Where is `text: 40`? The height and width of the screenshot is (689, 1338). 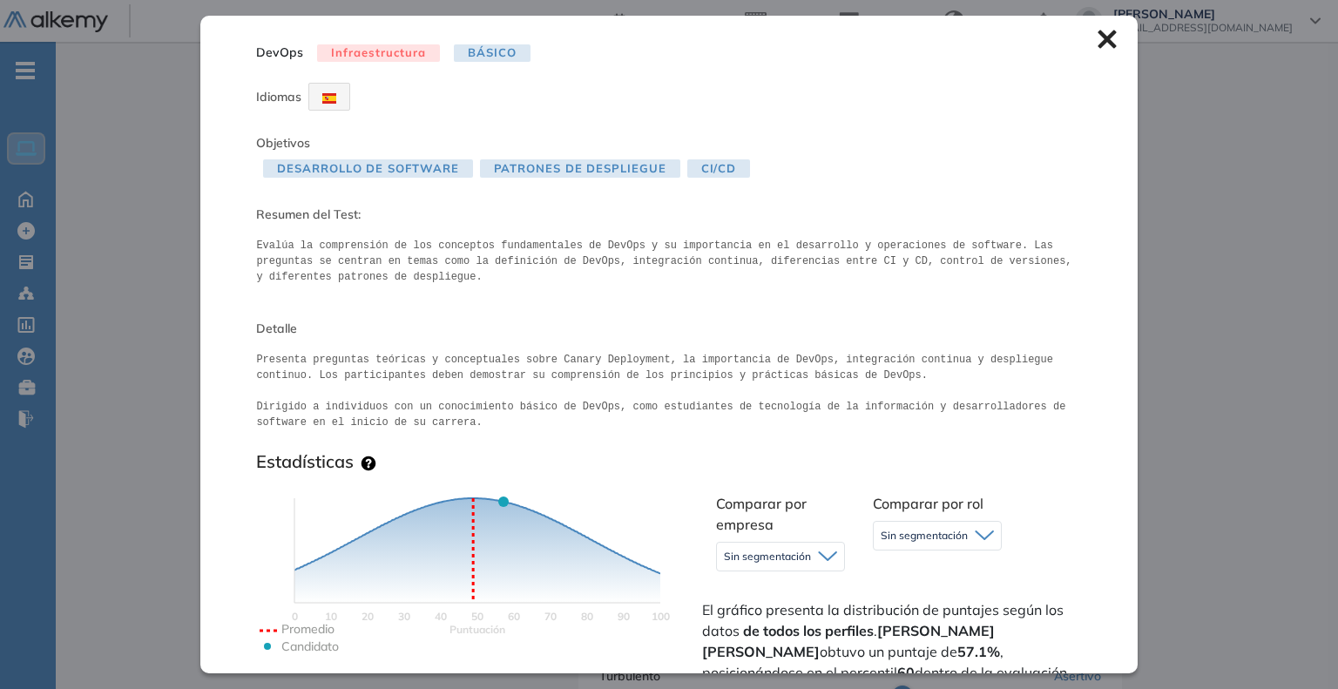
text: 40 is located at coordinates (441, 616).